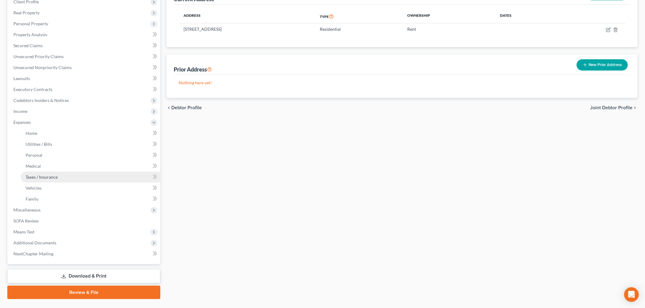 The image size is (645, 308). Describe the element at coordinates (84, 46) in the screenshot. I see `a: Secured Claims` at that location.